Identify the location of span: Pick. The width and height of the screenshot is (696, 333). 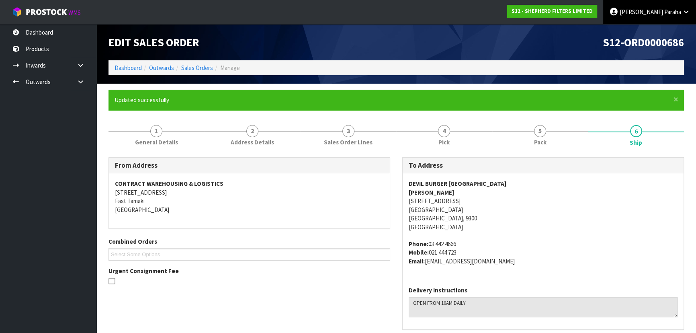
(444, 142).